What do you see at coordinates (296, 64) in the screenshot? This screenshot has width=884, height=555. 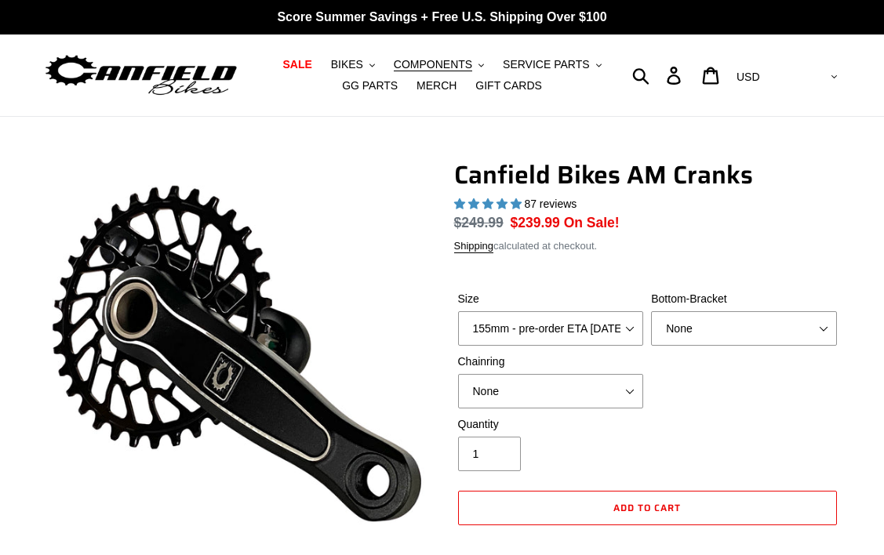 I see `a: SALE` at bounding box center [296, 64].